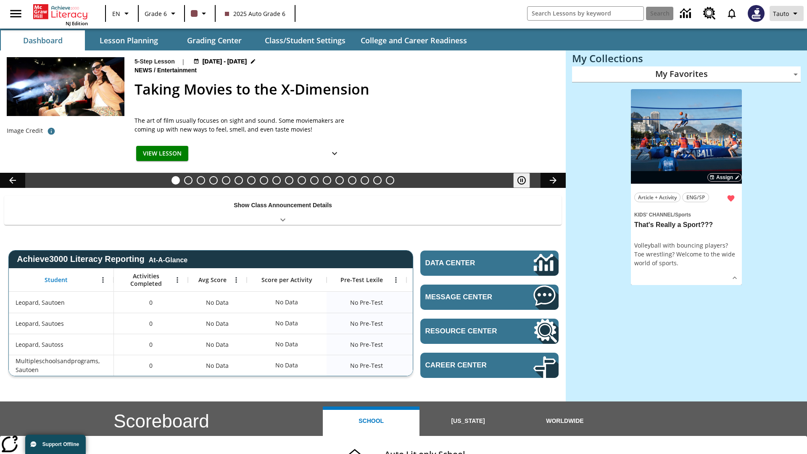  I want to click on div: 0, Multipleschoolsandprograms, Sautoen, so click(151, 365).